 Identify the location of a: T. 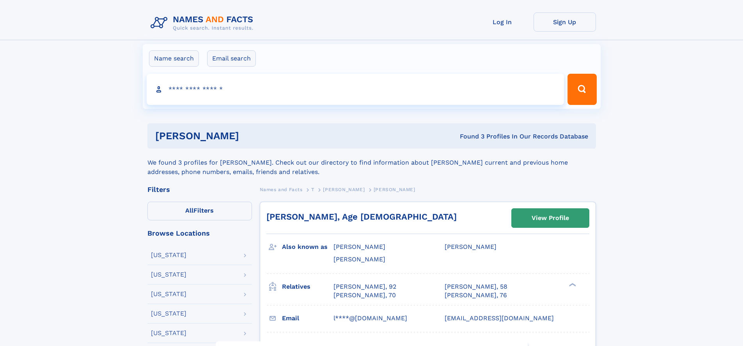
(313, 189).